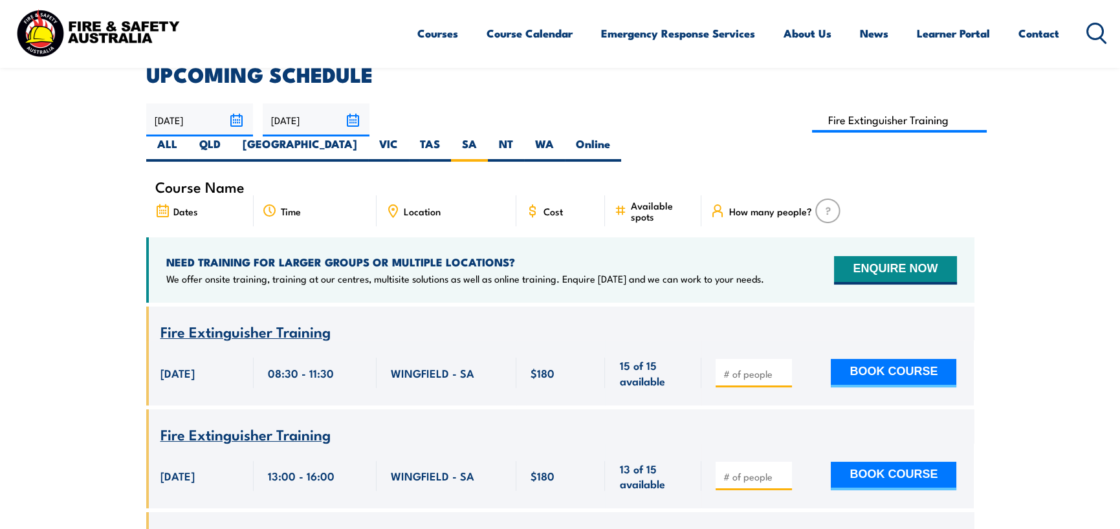 The image size is (1120, 529). Describe the element at coordinates (560, 74) in the screenshot. I see `h2: UPCOMING SCHEDULE` at that location.